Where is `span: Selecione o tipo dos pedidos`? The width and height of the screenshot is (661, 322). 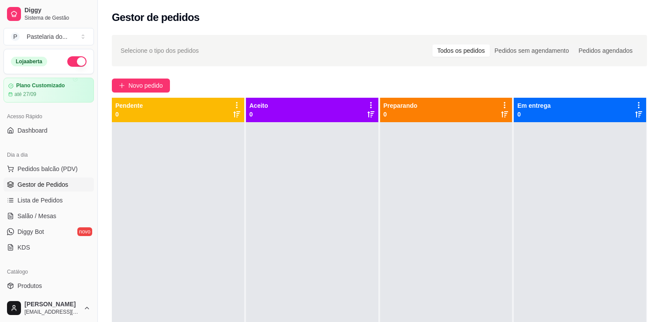 span: Selecione o tipo dos pedidos is located at coordinates (159, 51).